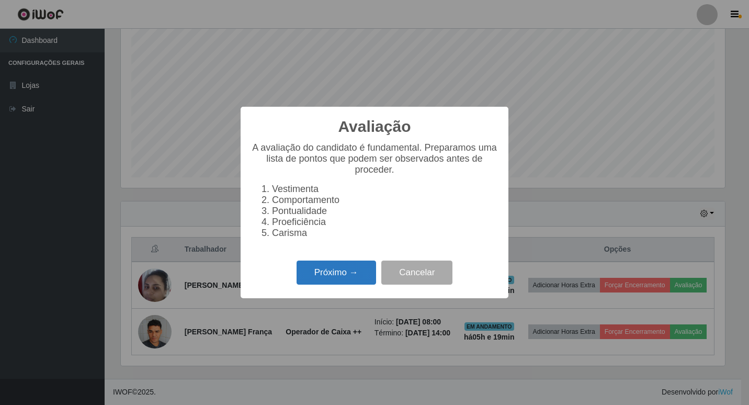 Image resolution: width=749 pixels, height=405 pixels. What do you see at coordinates (385, 233) in the screenshot?
I see `li: Carisma` at bounding box center [385, 233].